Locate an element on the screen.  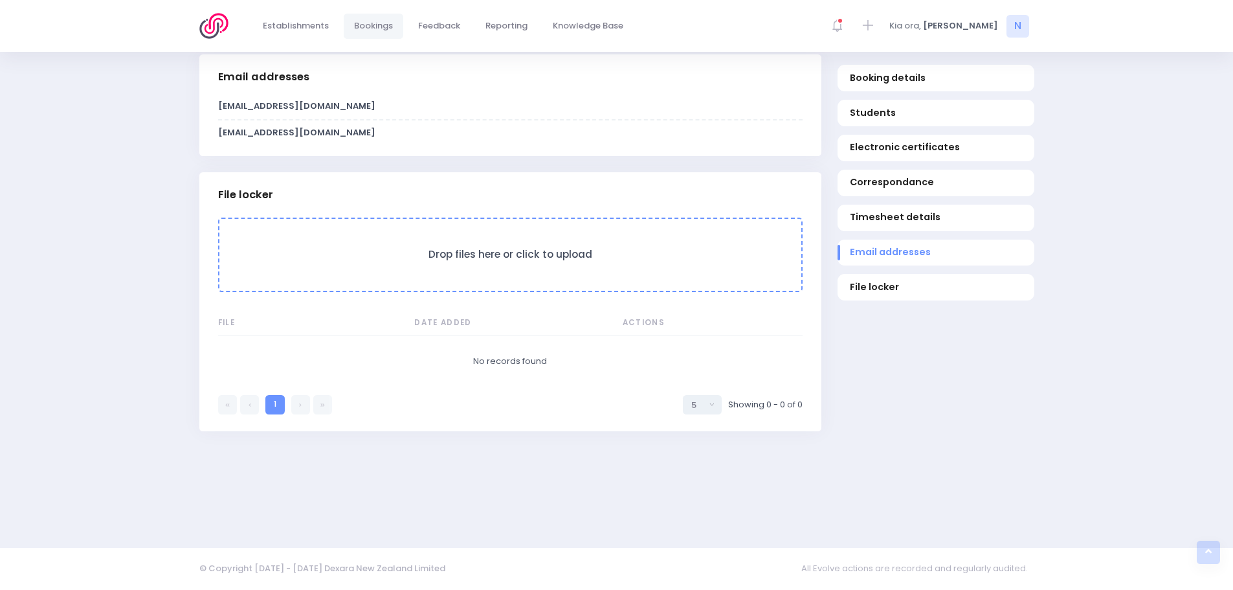
h3: Email addresses is located at coordinates (263, 77).